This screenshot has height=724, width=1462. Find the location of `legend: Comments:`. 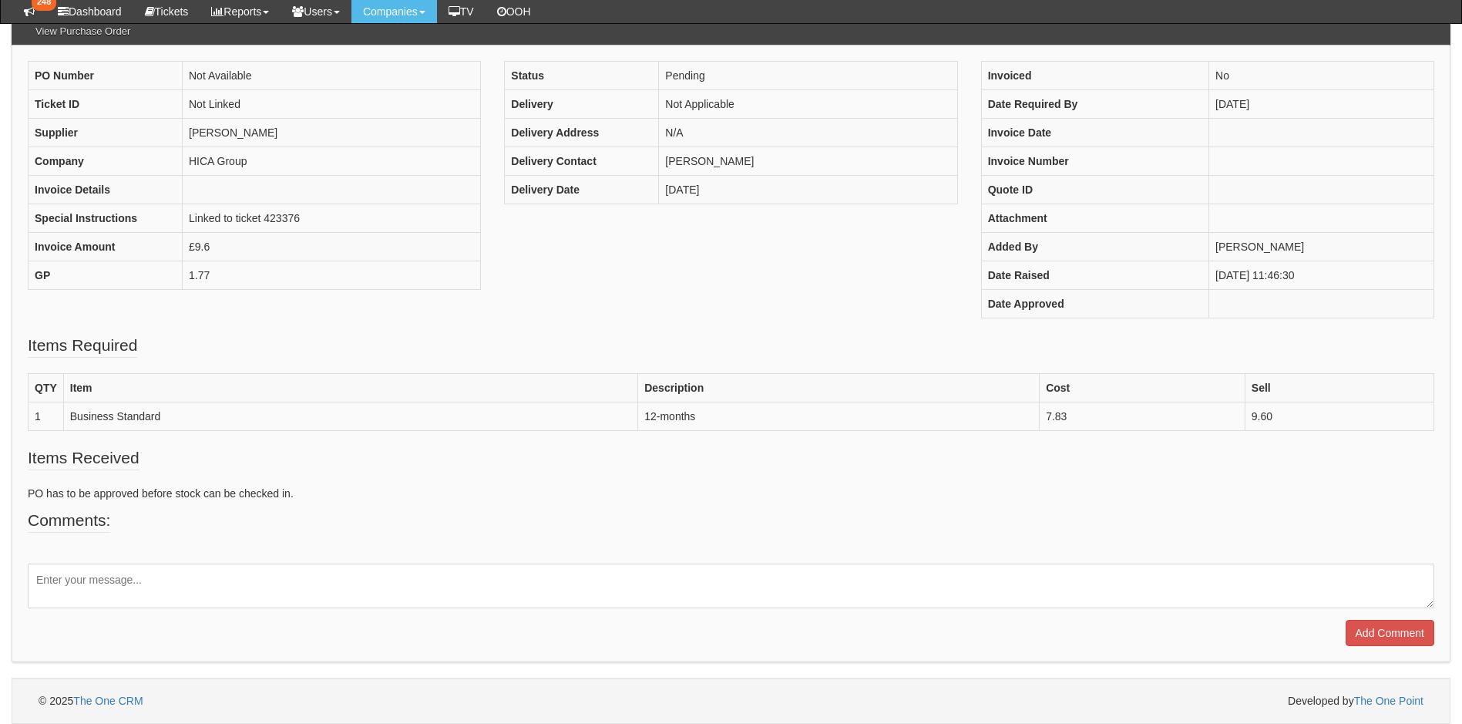

legend: Comments: is located at coordinates (69, 520).